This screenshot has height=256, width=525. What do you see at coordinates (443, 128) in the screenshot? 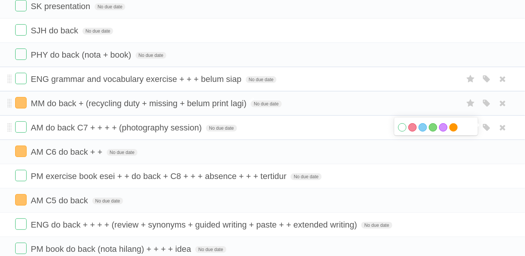
I see `label: Purple` at bounding box center [443, 128].